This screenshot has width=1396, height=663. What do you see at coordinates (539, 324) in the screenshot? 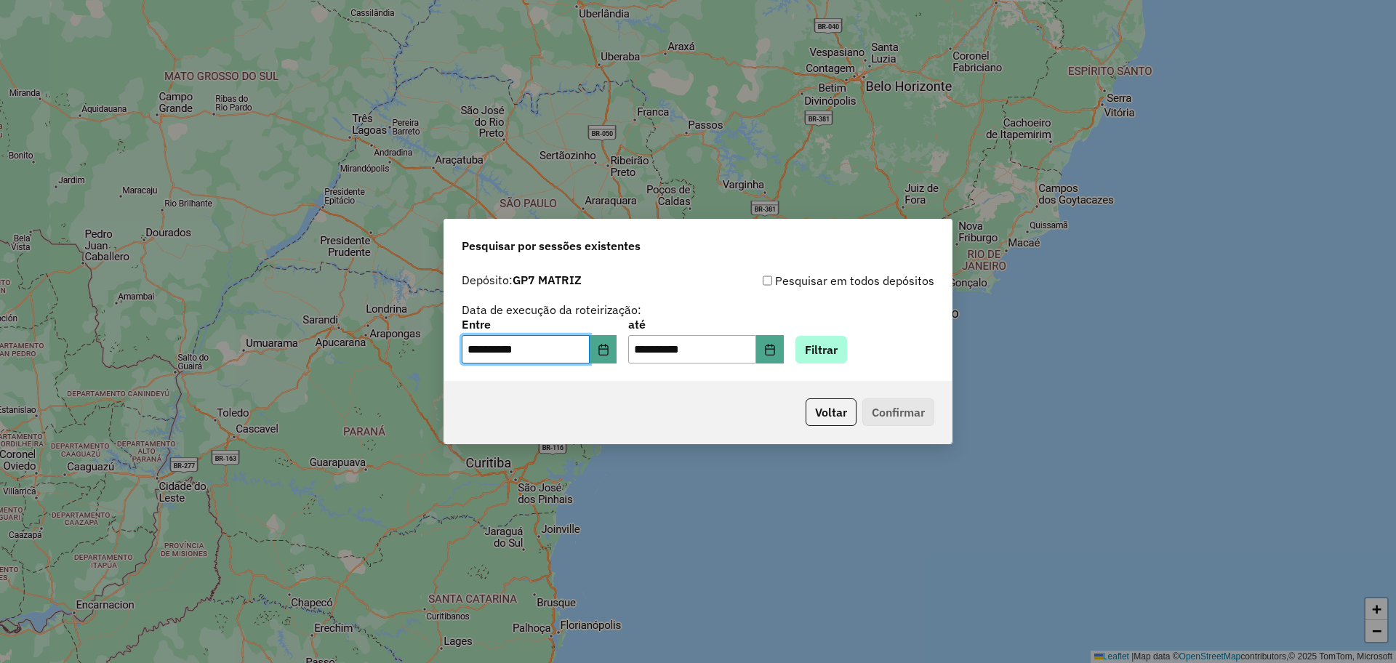
I see `label: Entre` at bounding box center [539, 324].